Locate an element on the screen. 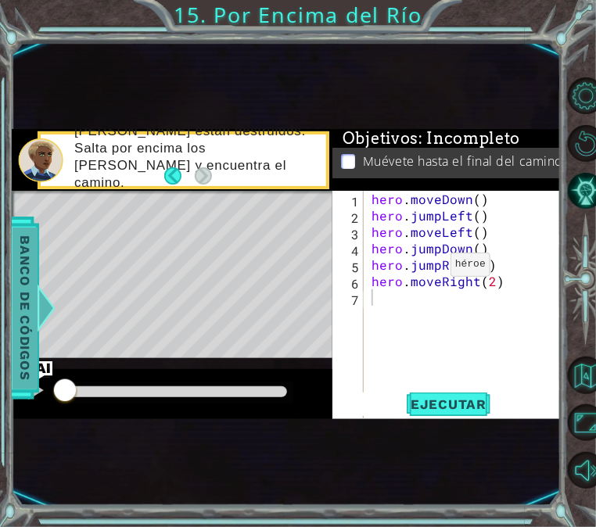  div: 7 is located at coordinates (350, 300).